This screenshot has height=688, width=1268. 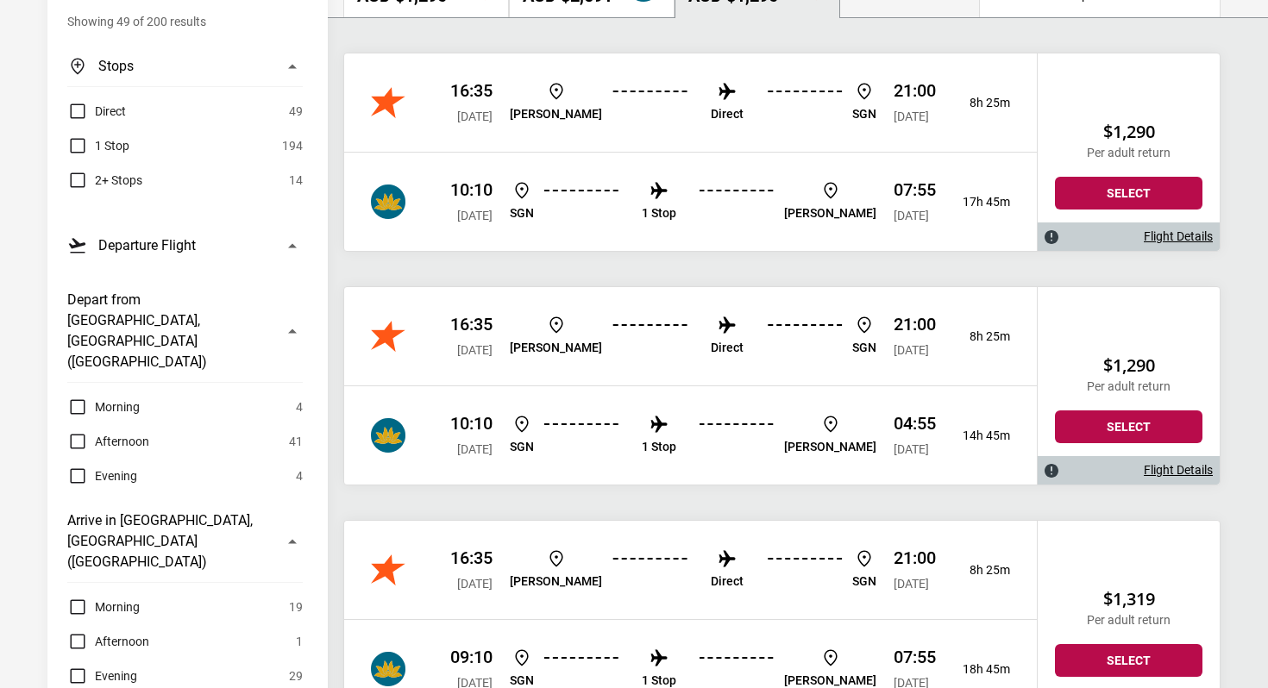 I want to click on span: 194, so click(x=292, y=146).